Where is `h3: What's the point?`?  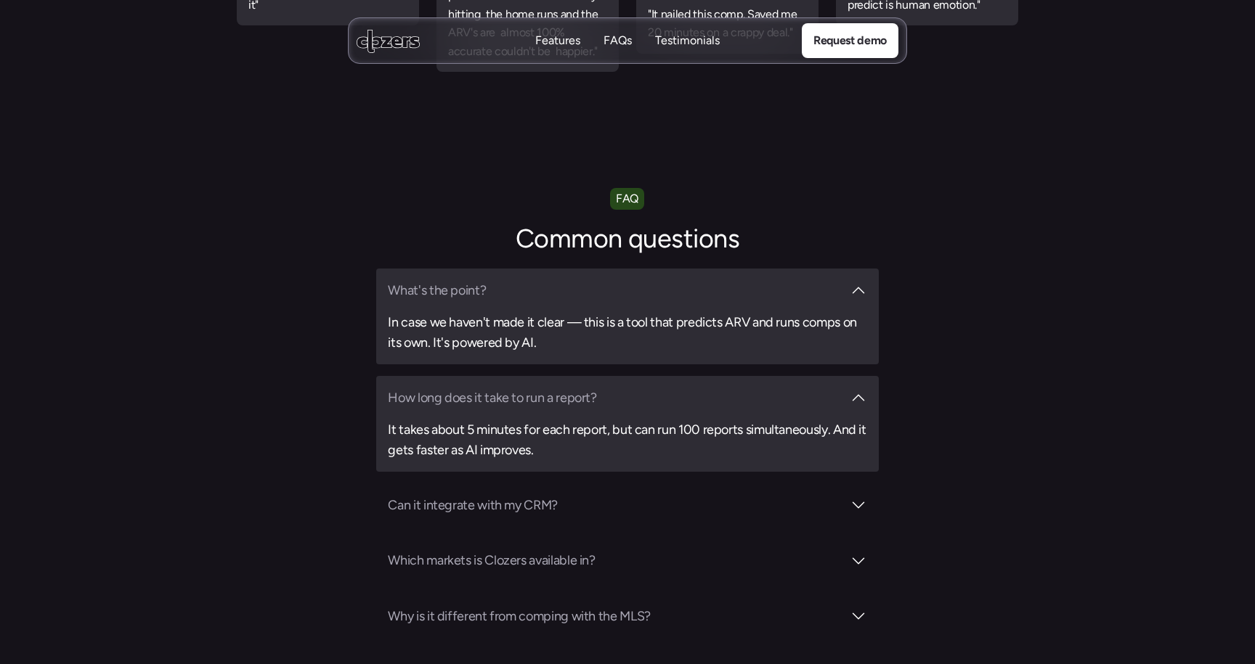
h3: What's the point? is located at coordinates (614, 290).